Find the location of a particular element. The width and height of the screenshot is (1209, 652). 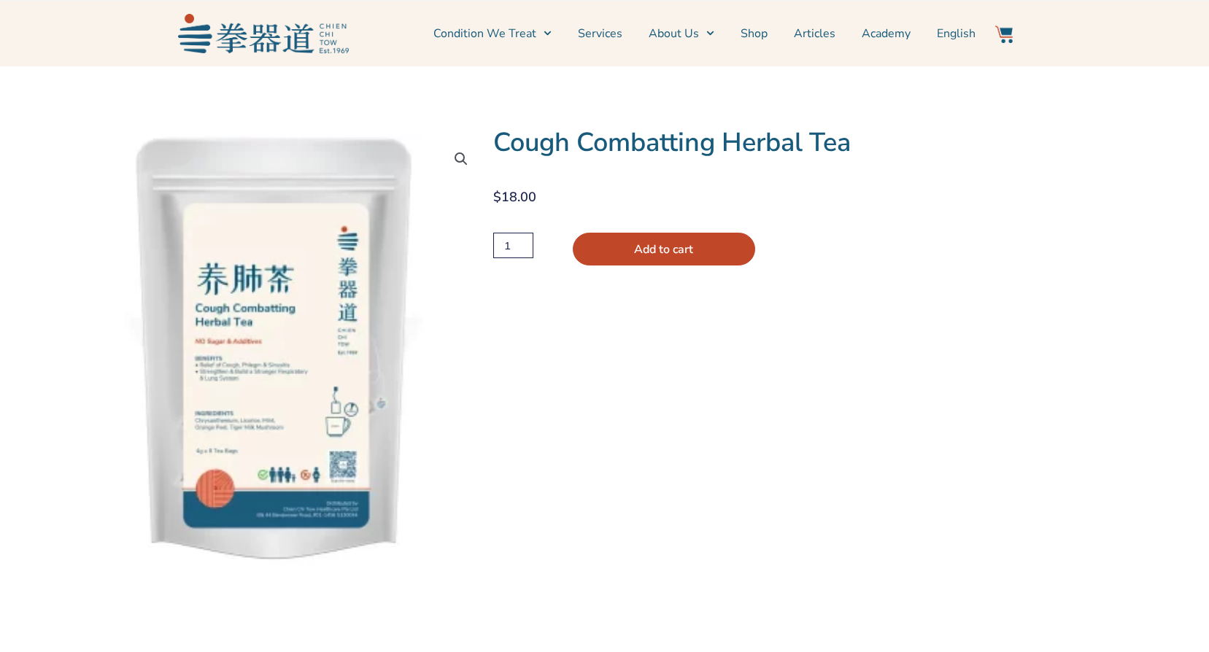

a: Shop is located at coordinates (754, 34).